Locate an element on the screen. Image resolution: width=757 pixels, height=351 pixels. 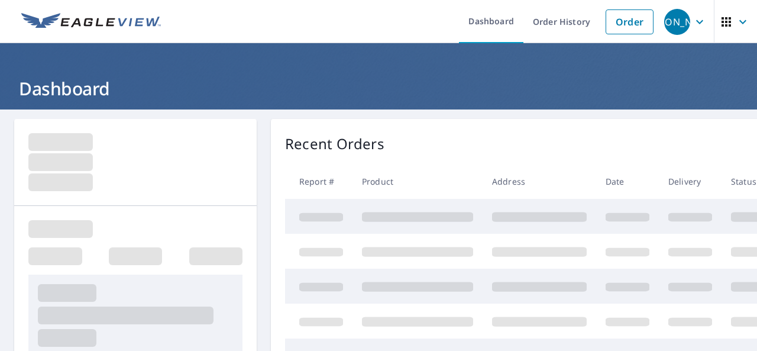
th: Delivery is located at coordinates (690, 181).